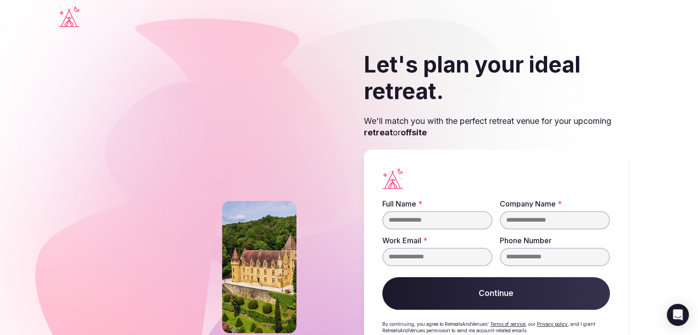 The image size is (698, 335). What do you see at coordinates (137, 267) in the screenshot?
I see `img: Phoenix river ranch resort` at bounding box center [137, 267].